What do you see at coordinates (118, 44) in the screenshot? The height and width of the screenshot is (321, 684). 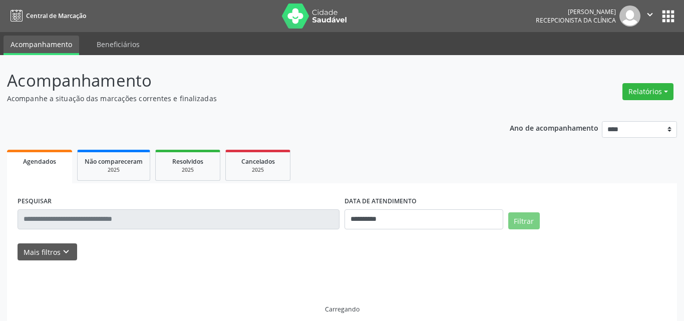 I see `a: Beneficiários` at bounding box center [118, 44].